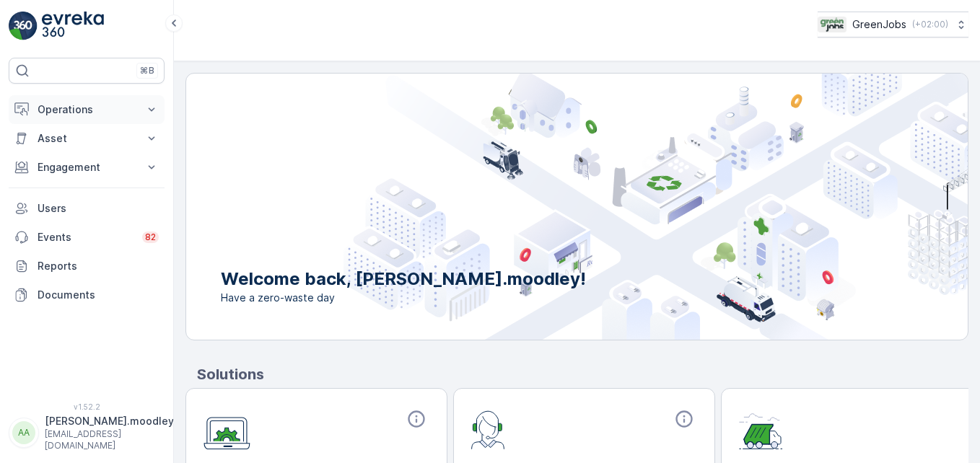 The height and width of the screenshot is (463, 980). Describe the element at coordinates (73, 26) in the screenshot. I see `img: logo_light-DOdMpM7g.png` at that location.